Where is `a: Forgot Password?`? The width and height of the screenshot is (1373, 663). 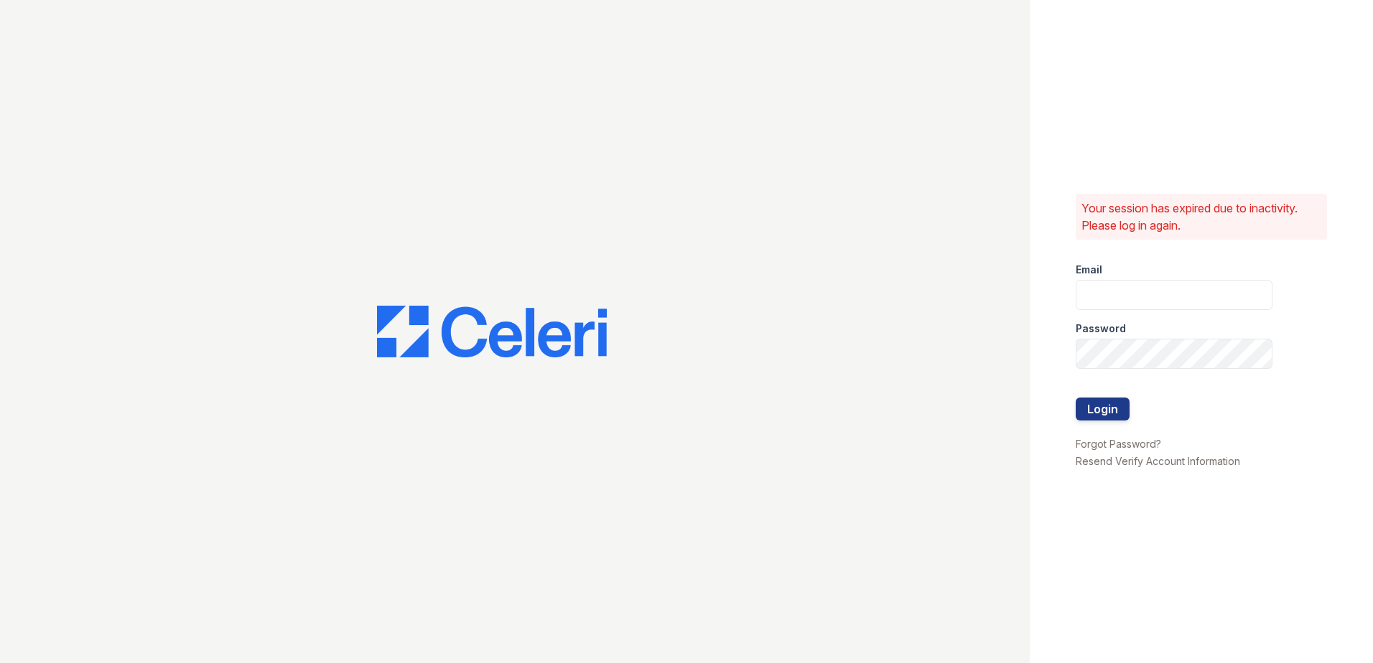
a: Forgot Password? is located at coordinates (1118, 444).